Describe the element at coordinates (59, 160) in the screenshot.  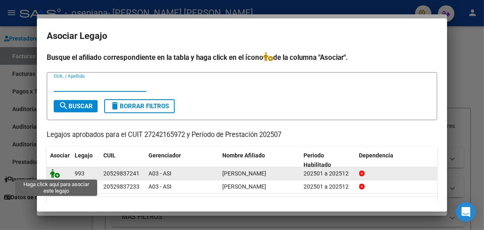
I see `datatable-header-cell: Asociar` at that location.